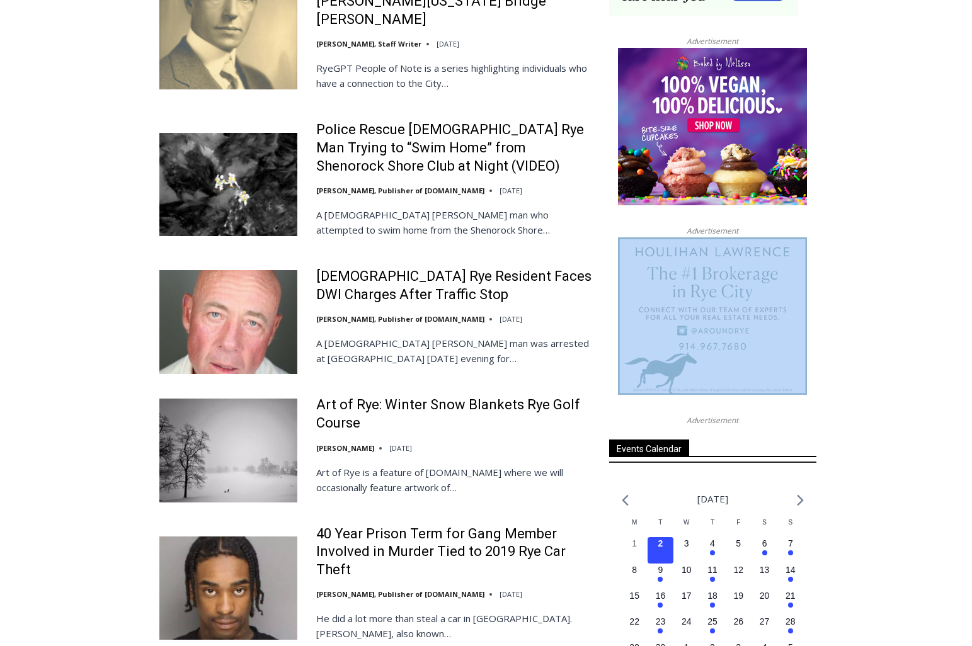 The width and height of the screenshot is (972, 646). Describe the element at coordinates (454, 553) in the screenshot. I see `a: 40 Year Prison Term for Gang Member Involved in Murder Tied to 2019 Rye Car Theft` at that location.